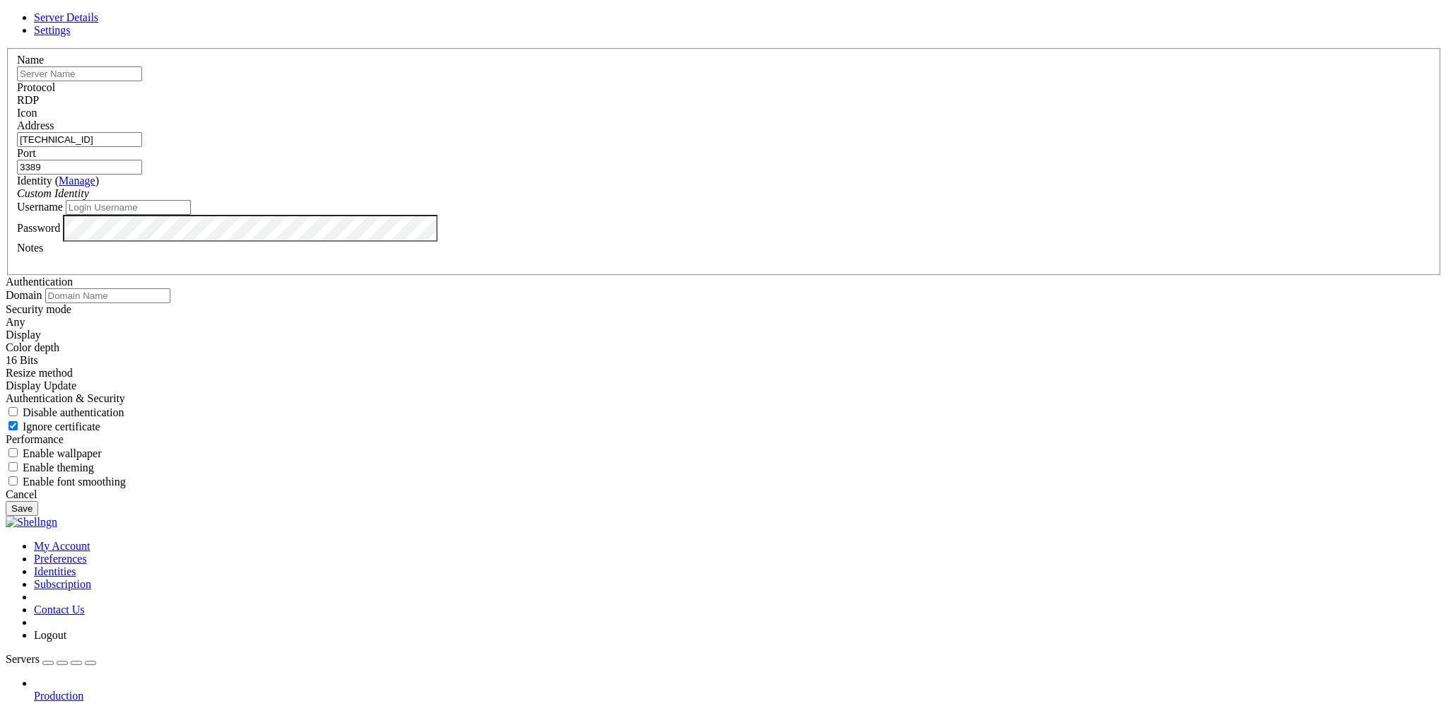 The width and height of the screenshot is (1448, 706). What do you see at coordinates (62, 584) in the screenshot?
I see `a: Subscription` at bounding box center [62, 584].